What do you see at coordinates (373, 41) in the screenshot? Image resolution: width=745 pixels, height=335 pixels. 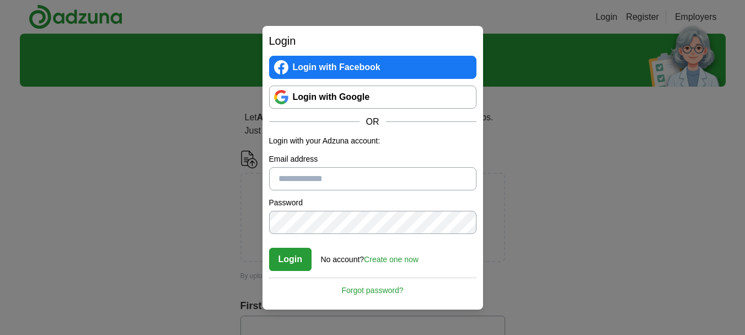 I see `h2: Login` at bounding box center [373, 41].